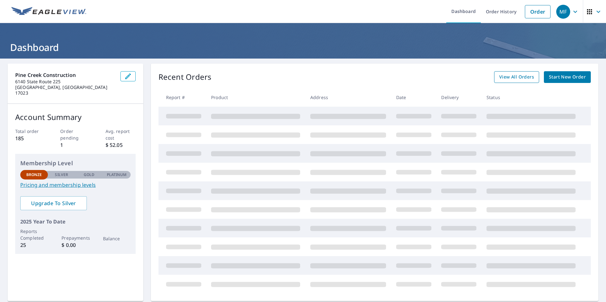  Describe the element at coordinates (120, 135) in the screenshot. I see `p: Avg. report cost` at that location.